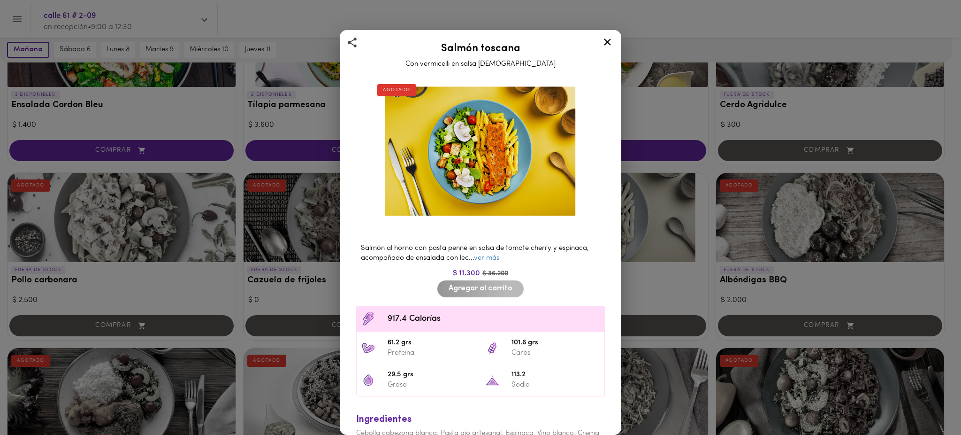  What do you see at coordinates (487, 258) in the screenshot?
I see `a: ver más` at bounding box center [487, 258].